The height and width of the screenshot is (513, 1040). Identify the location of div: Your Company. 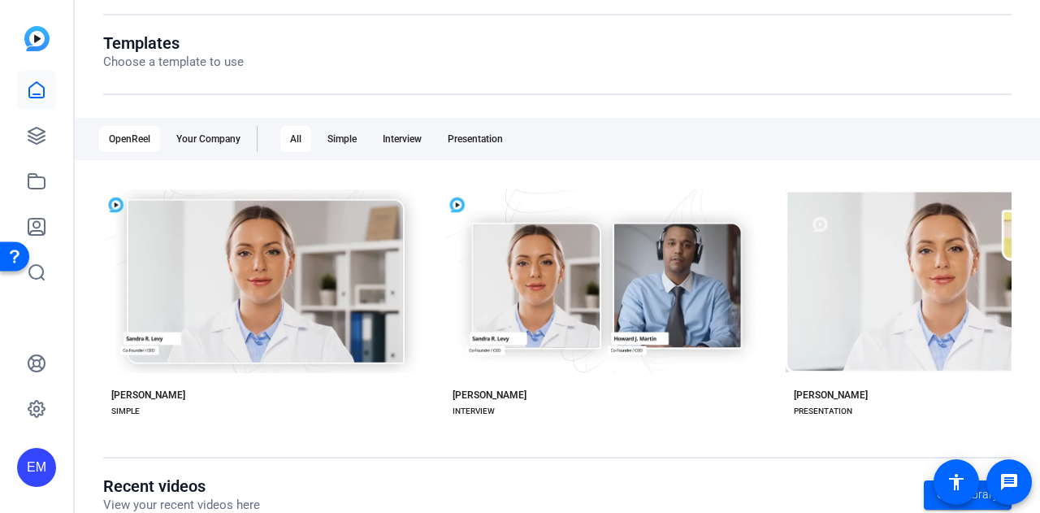
(208, 139).